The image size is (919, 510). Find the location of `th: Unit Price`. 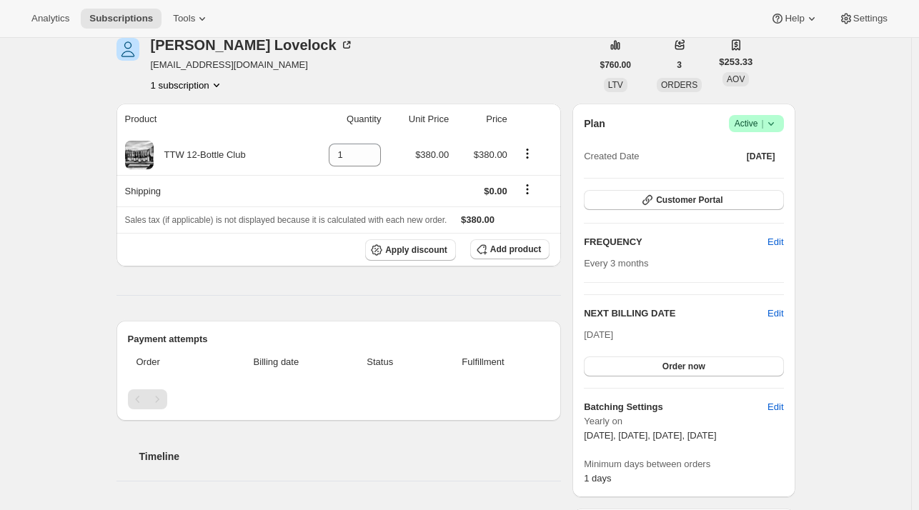

th: Unit Price is located at coordinates (419, 119).